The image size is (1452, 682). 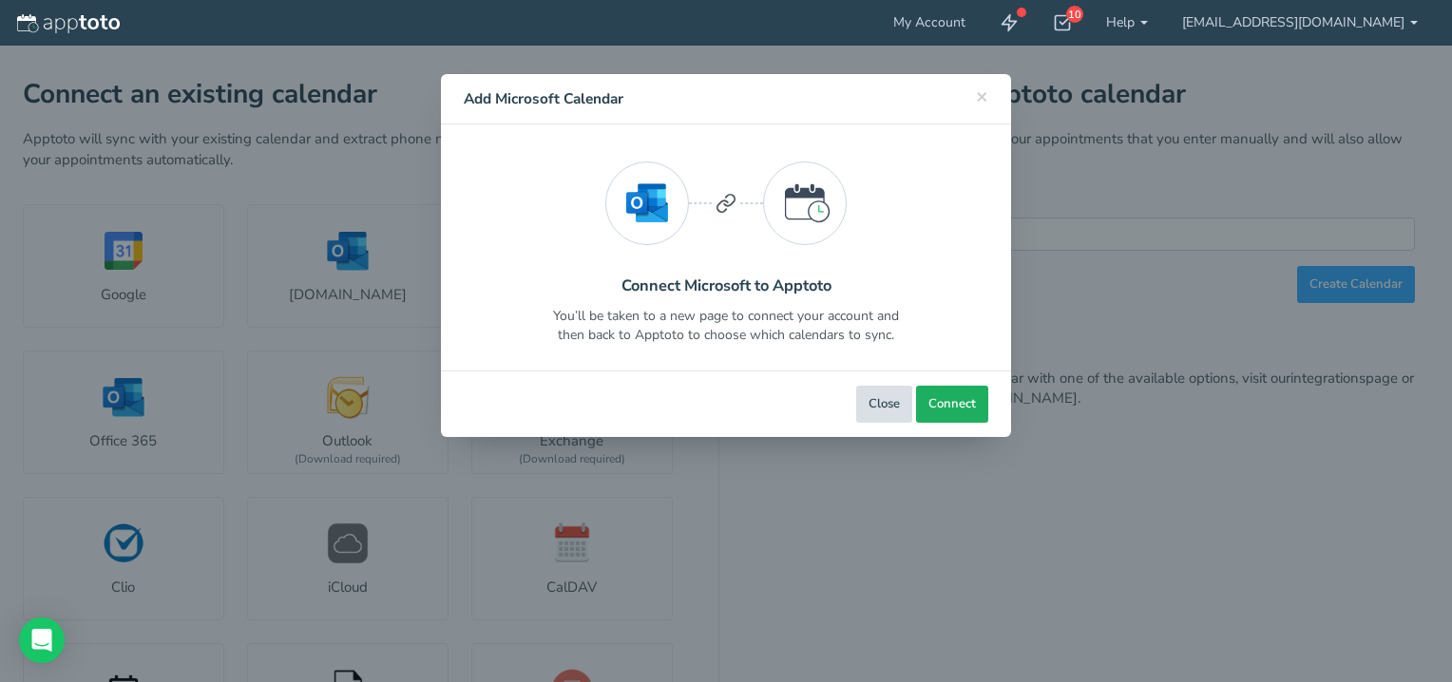 What do you see at coordinates (42, 640) in the screenshot?
I see `div: Open Intercom Messenger` at bounding box center [42, 640].